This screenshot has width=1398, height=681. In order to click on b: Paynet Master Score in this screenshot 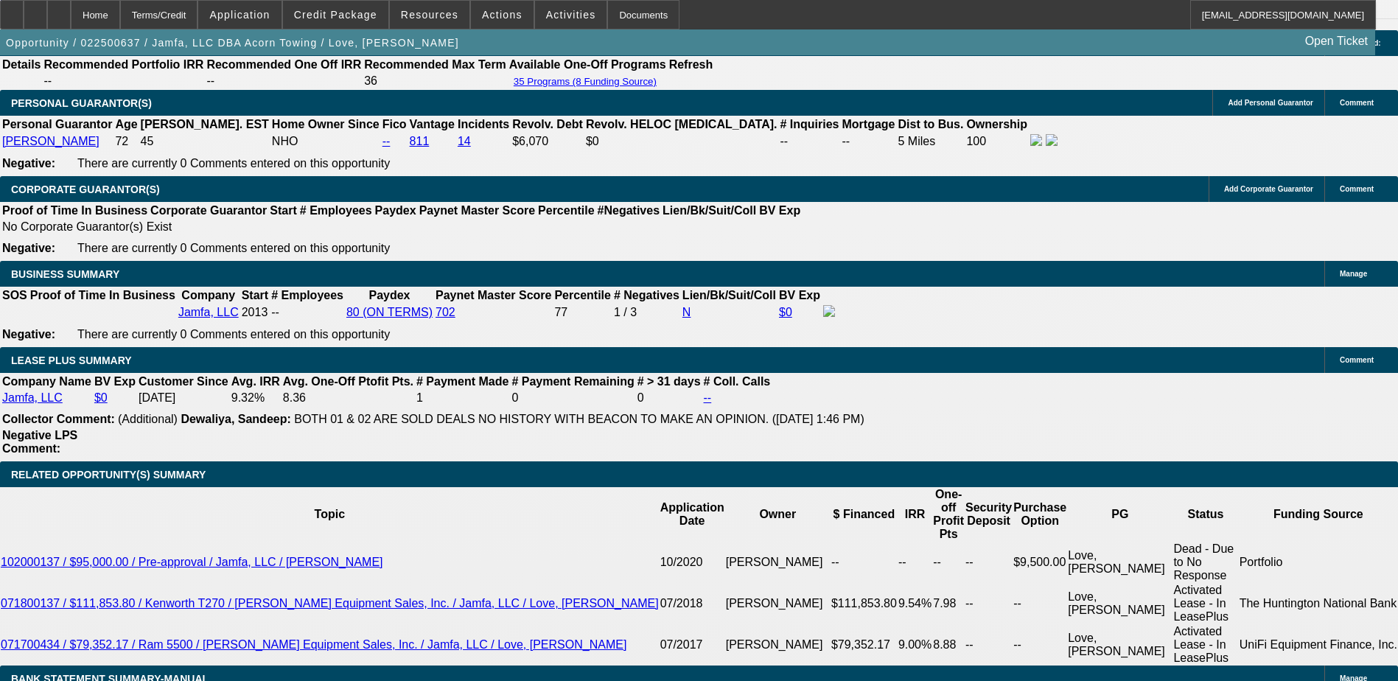, I will do `click(493, 295)`.